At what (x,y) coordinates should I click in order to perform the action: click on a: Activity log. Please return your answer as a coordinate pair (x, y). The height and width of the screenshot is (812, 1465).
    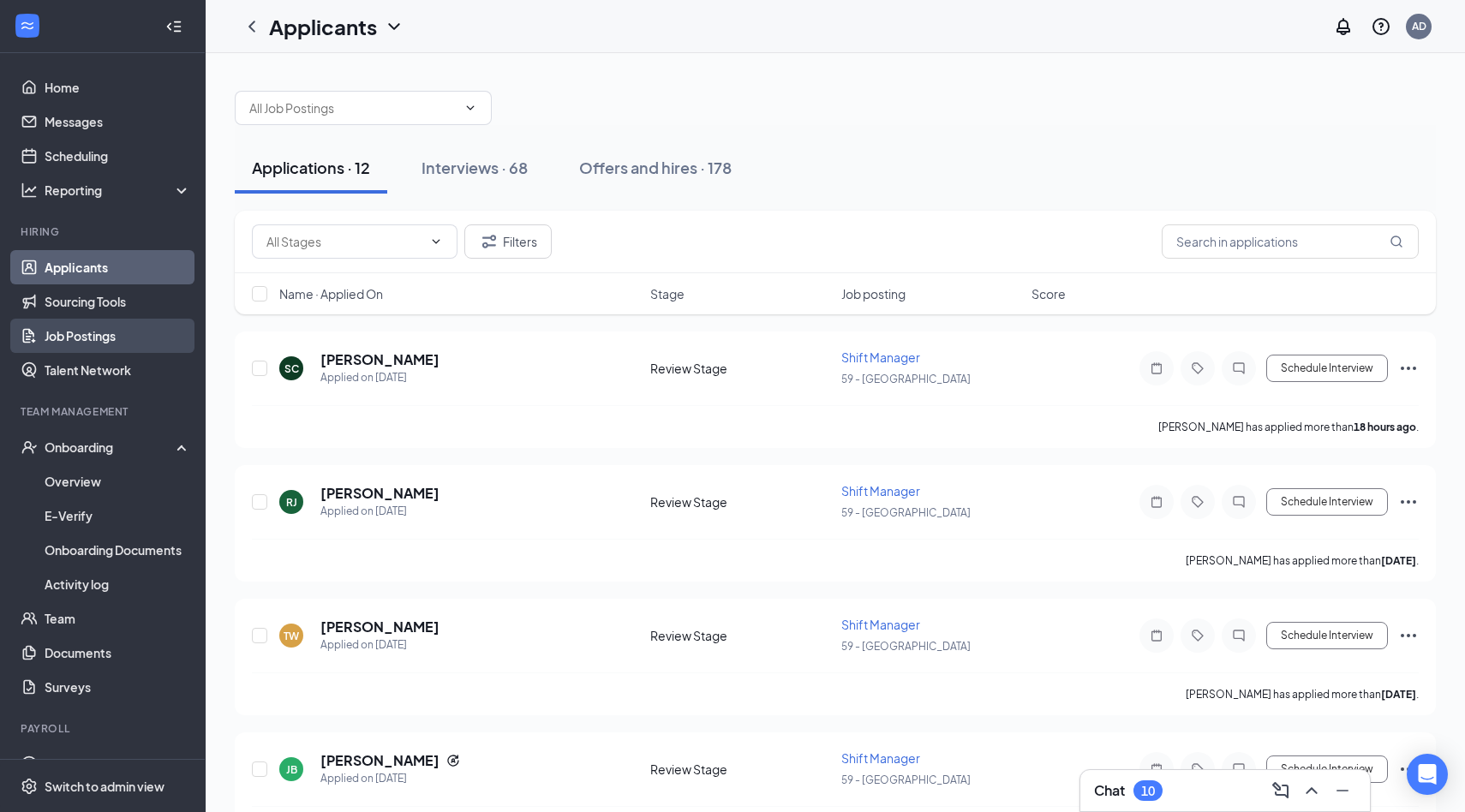
    Looking at the image, I should click on (118, 585).